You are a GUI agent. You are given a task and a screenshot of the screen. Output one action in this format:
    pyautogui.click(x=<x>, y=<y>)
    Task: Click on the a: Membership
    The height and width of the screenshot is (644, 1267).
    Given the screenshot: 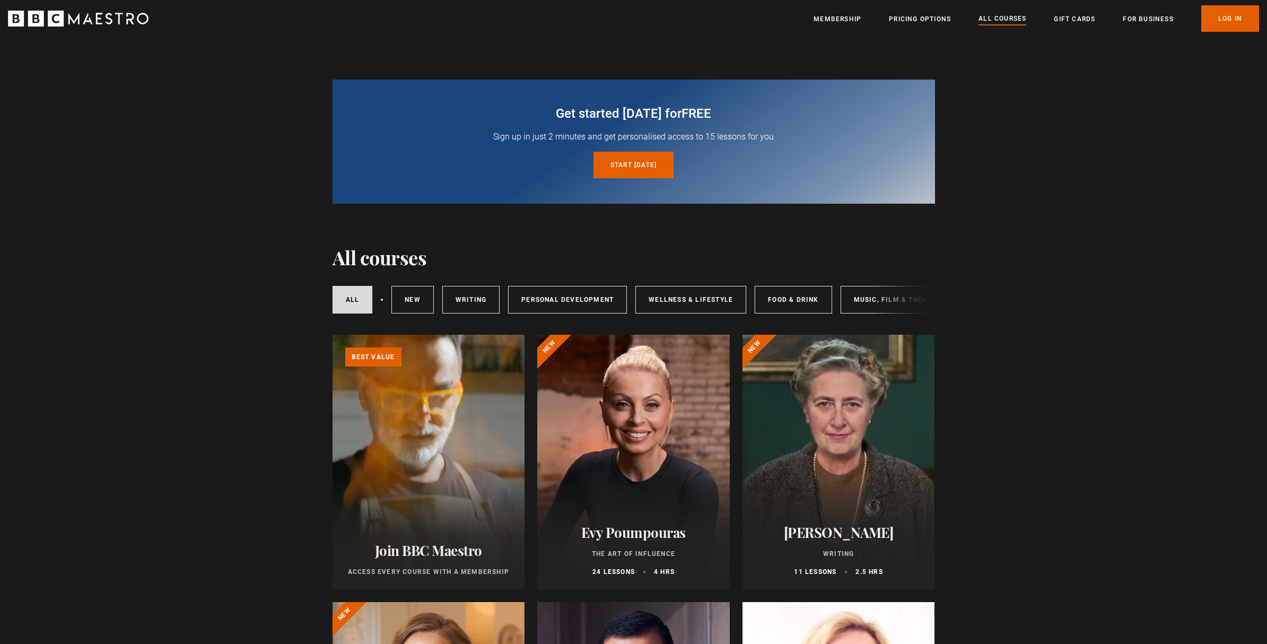 What is the action you would take?
    pyautogui.click(x=837, y=19)
    